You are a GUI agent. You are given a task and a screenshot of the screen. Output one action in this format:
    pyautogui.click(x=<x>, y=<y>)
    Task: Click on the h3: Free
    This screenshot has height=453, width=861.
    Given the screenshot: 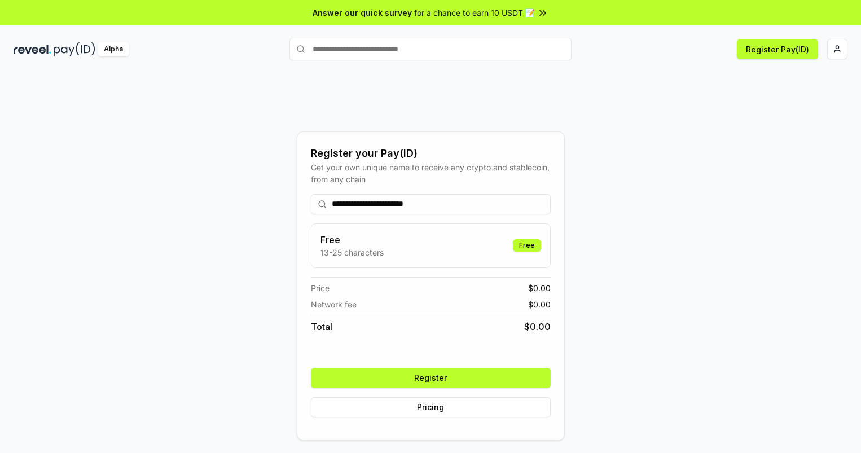 What is the action you would take?
    pyautogui.click(x=352, y=240)
    